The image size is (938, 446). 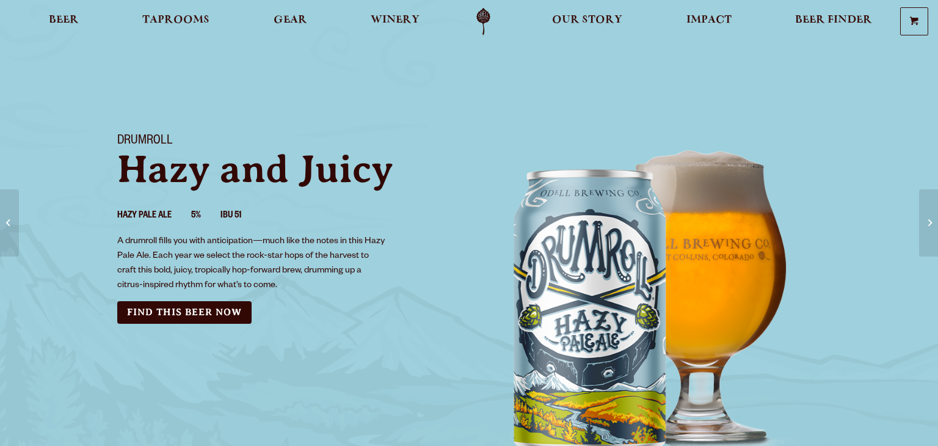 I want to click on a: Winery, so click(x=395, y=21).